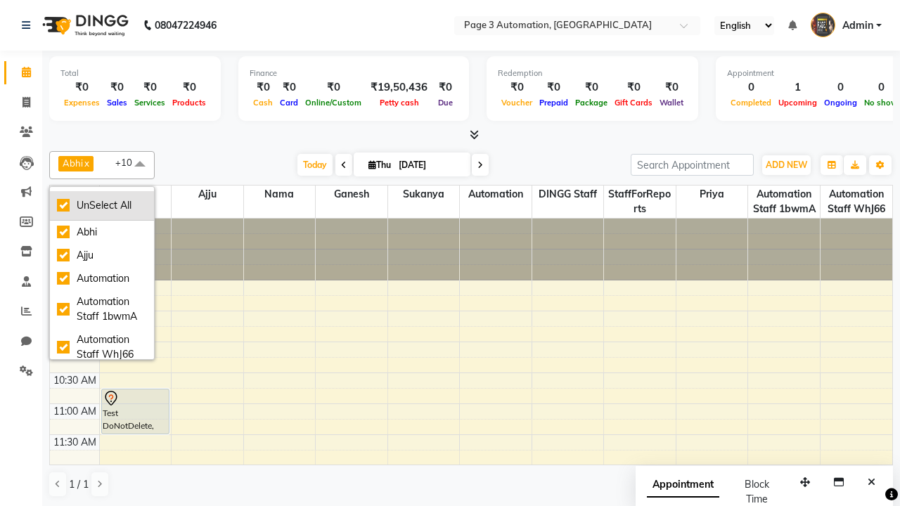 The height and width of the screenshot is (506, 900). Describe the element at coordinates (129, 162) in the screenshot. I see `span: +10` at that location.